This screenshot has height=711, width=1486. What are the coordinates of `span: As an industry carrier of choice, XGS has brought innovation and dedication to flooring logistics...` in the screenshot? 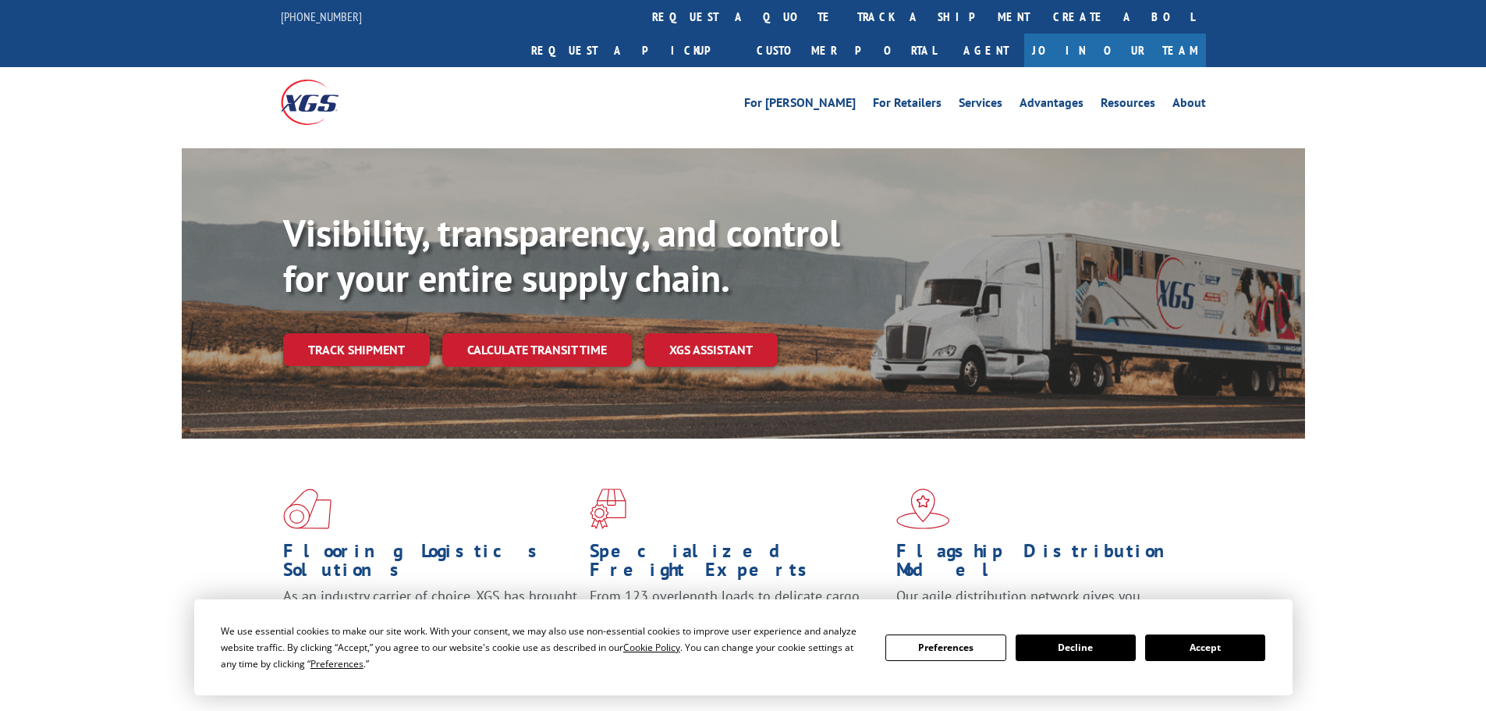 It's located at (430, 614).